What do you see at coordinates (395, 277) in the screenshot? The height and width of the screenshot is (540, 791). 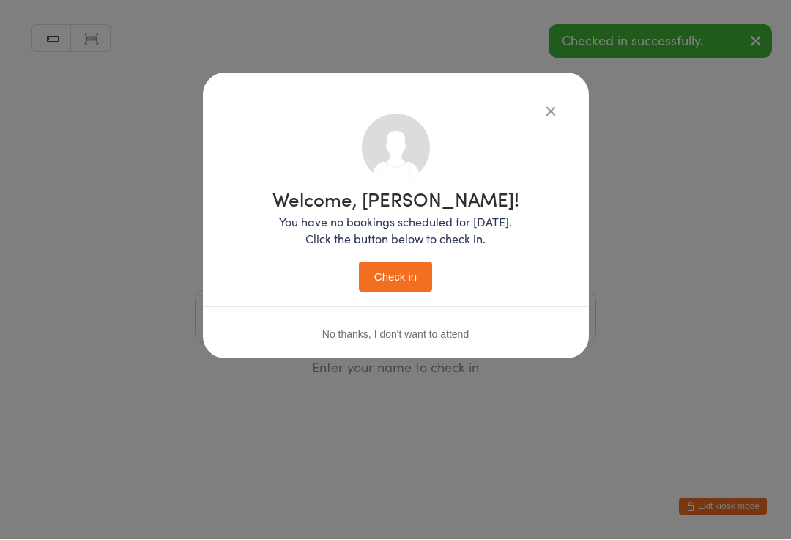 I see `button: Check in` at bounding box center [395, 277].